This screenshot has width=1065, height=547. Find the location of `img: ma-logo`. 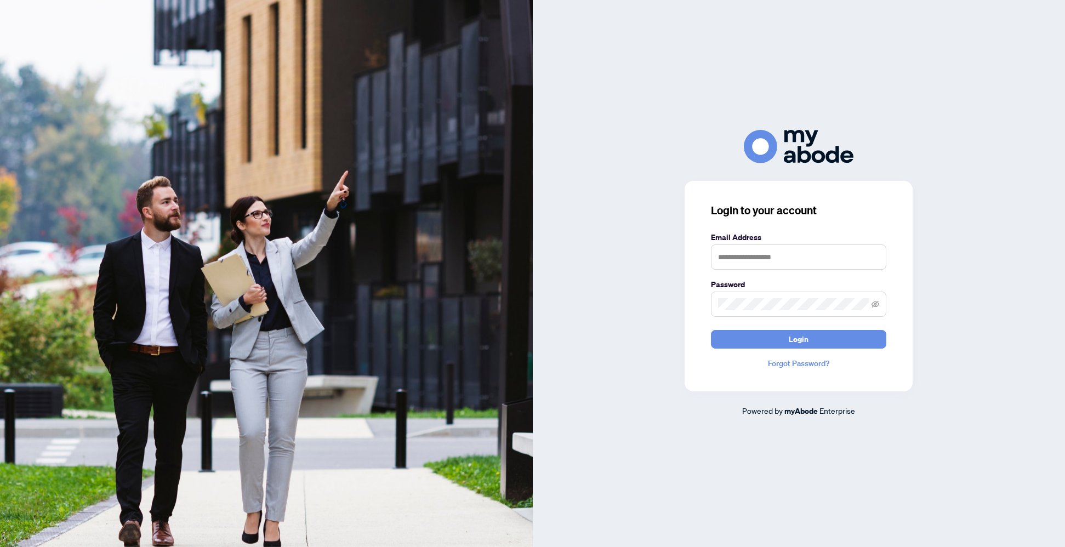

img: ma-logo is located at coordinates (799, 146).